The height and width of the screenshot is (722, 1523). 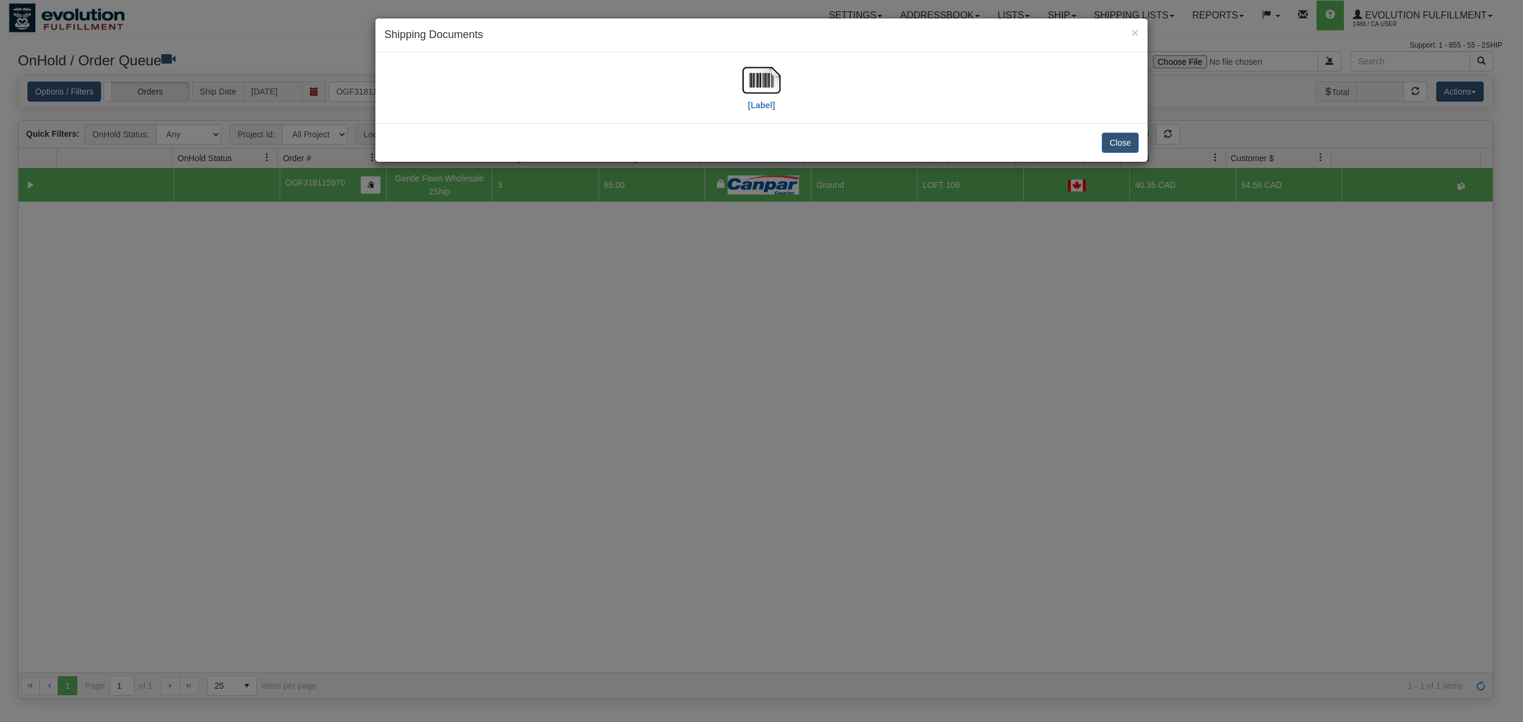 I want to click on img: barcode.jpg, so click(x=761, y=80).